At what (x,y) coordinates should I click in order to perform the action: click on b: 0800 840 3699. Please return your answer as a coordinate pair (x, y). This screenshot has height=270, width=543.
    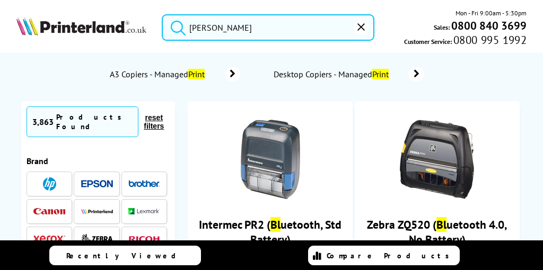
    Looking at the image, I should click on (489, 25).